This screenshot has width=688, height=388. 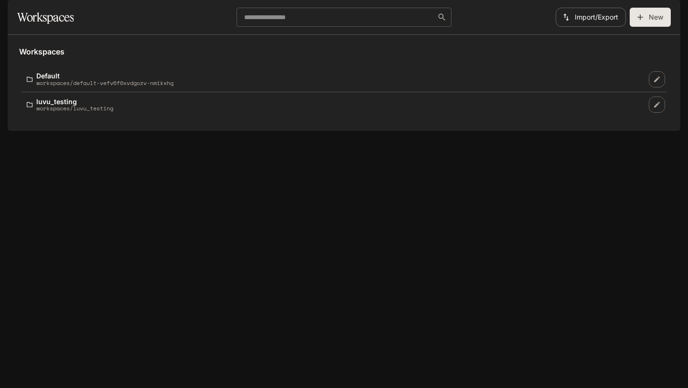 I want to click on p: Default, so click(x=105, y=75).